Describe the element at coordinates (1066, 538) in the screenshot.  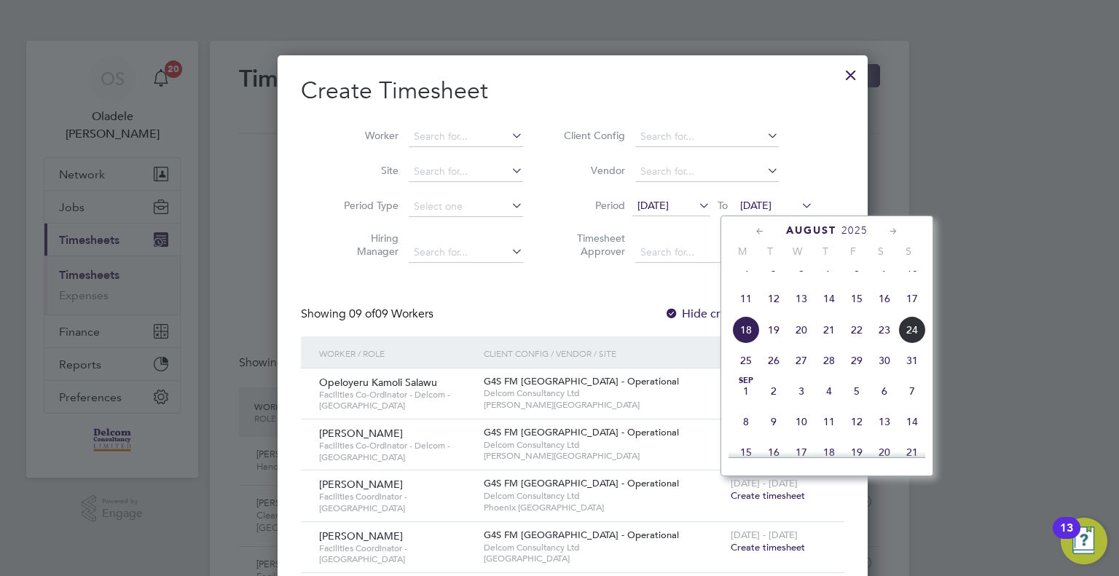
I see `div: 13` at that location.